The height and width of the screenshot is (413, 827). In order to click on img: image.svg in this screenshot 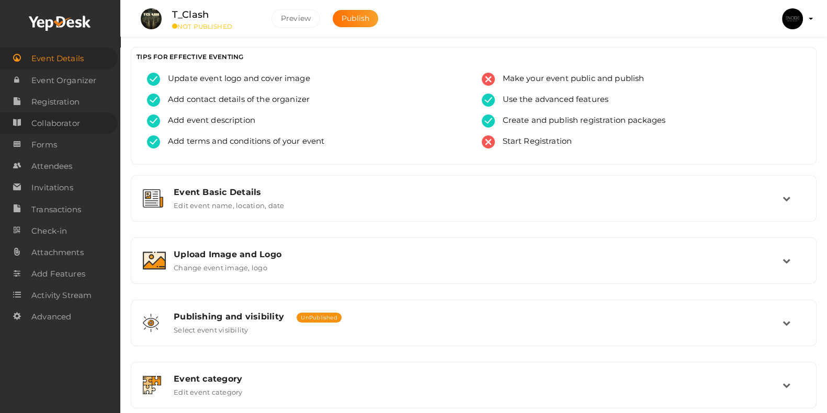, I will do `click(154, 260)`.